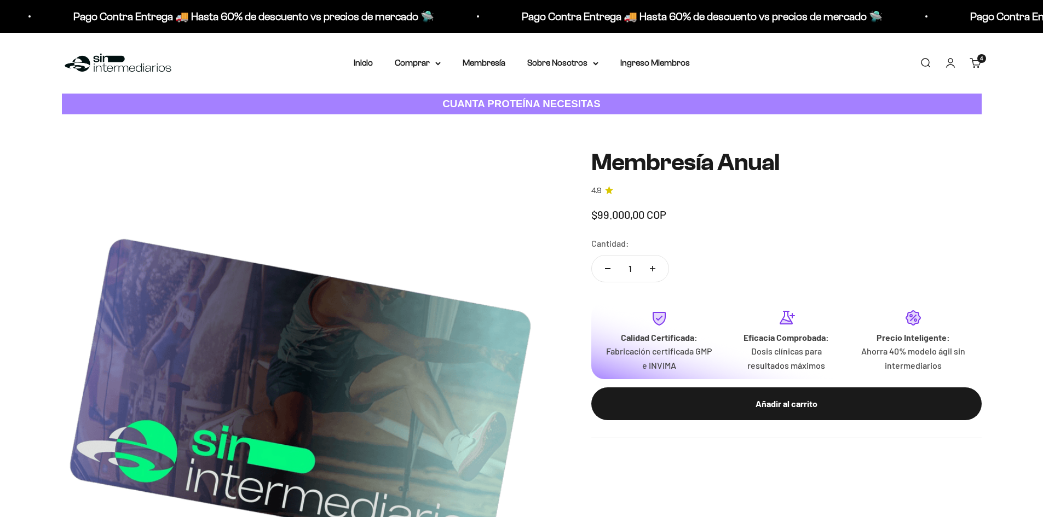 Image resolution: width=1043 pixels, height=517 pixels. I want to click on strong: Eficacia Comprobada:, so click(786, 337).